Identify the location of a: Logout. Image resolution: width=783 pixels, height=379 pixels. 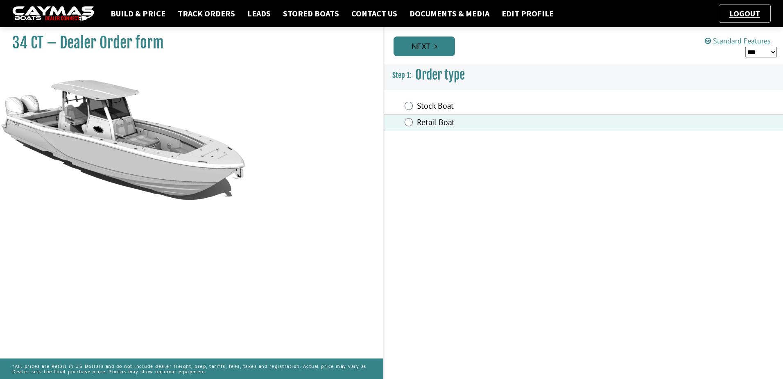
(745, 13).